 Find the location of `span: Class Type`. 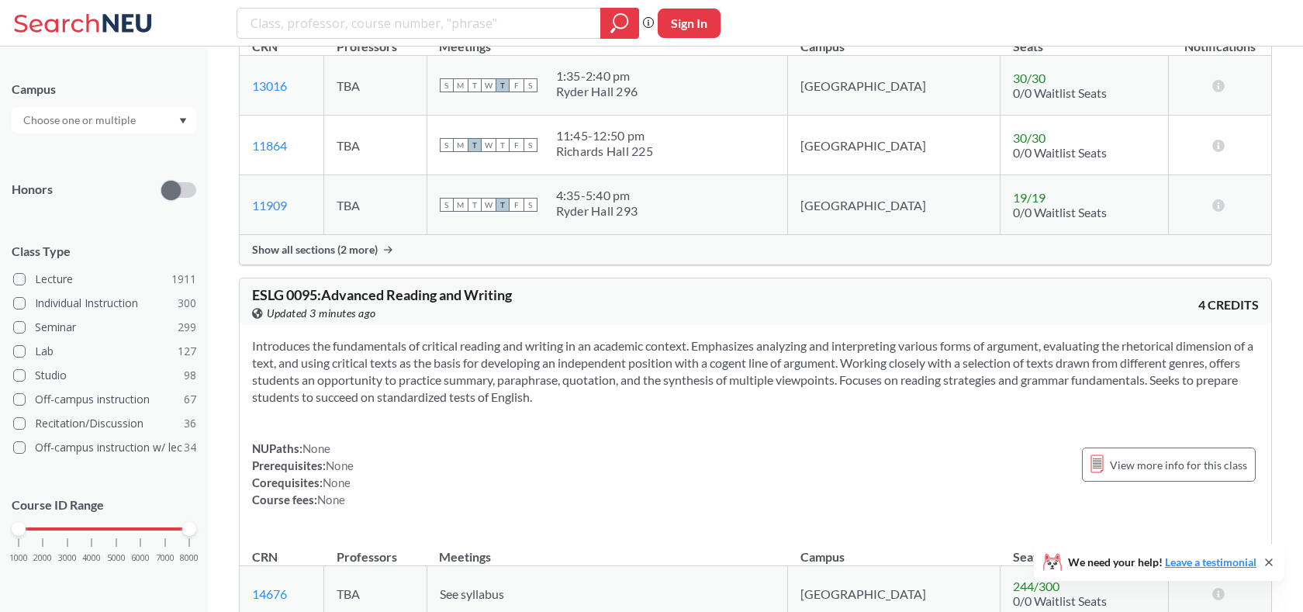

span: Class Type is located at coordinates (104, 251).